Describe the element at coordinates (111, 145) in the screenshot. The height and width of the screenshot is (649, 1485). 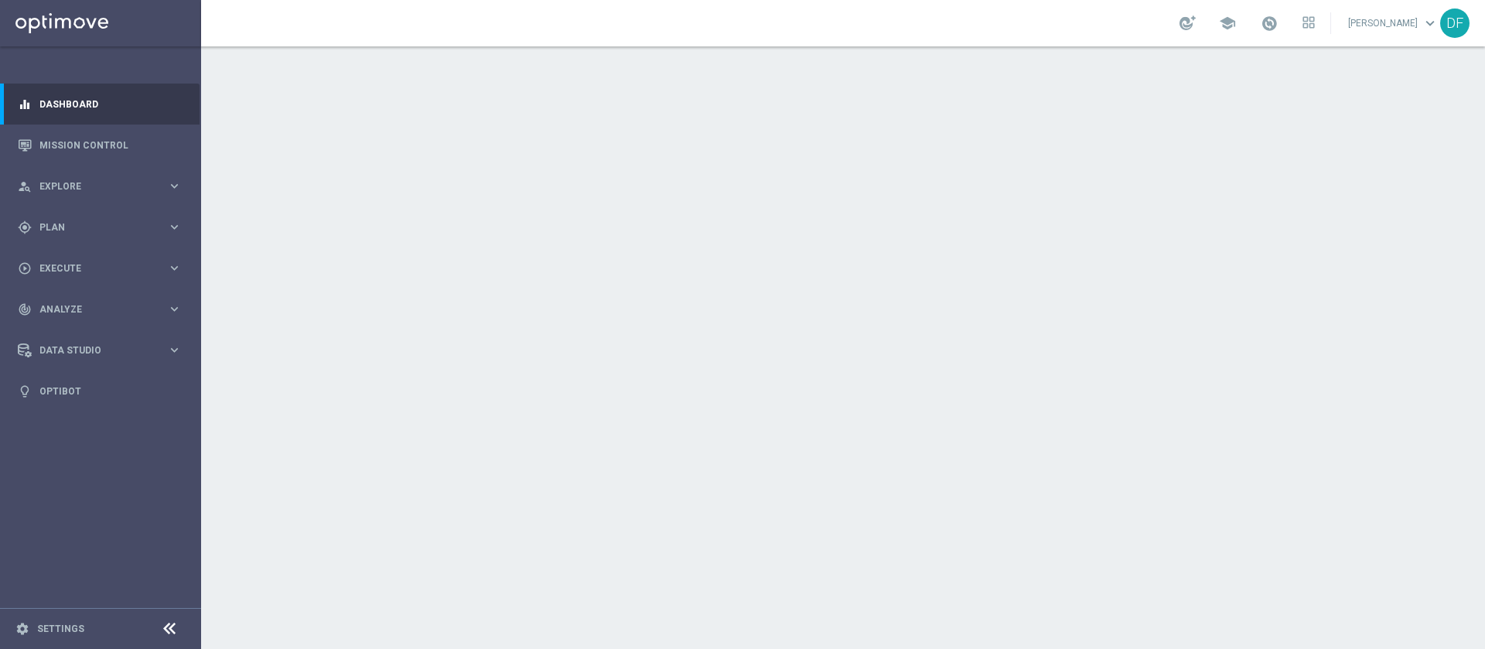
I see `a: Mission Control` at that location.